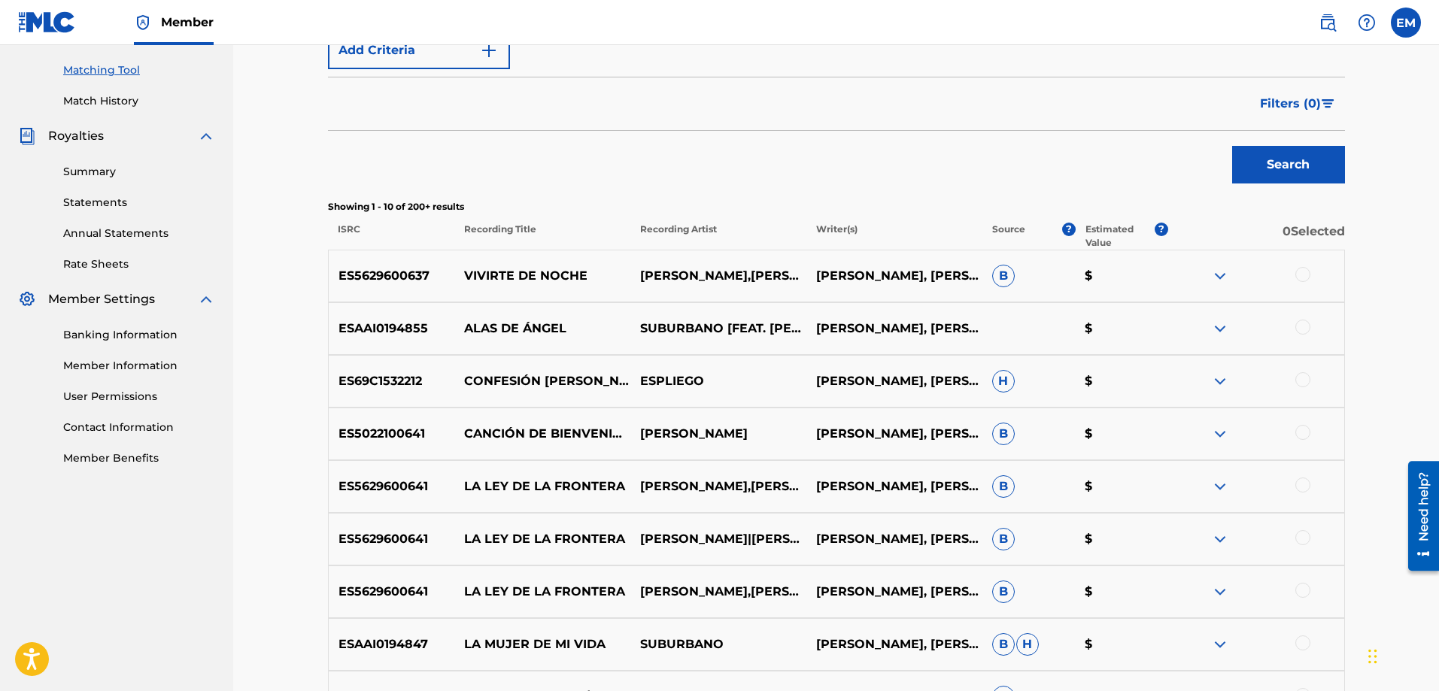  I want to click on img: MLC Logo, so click(47, 22).